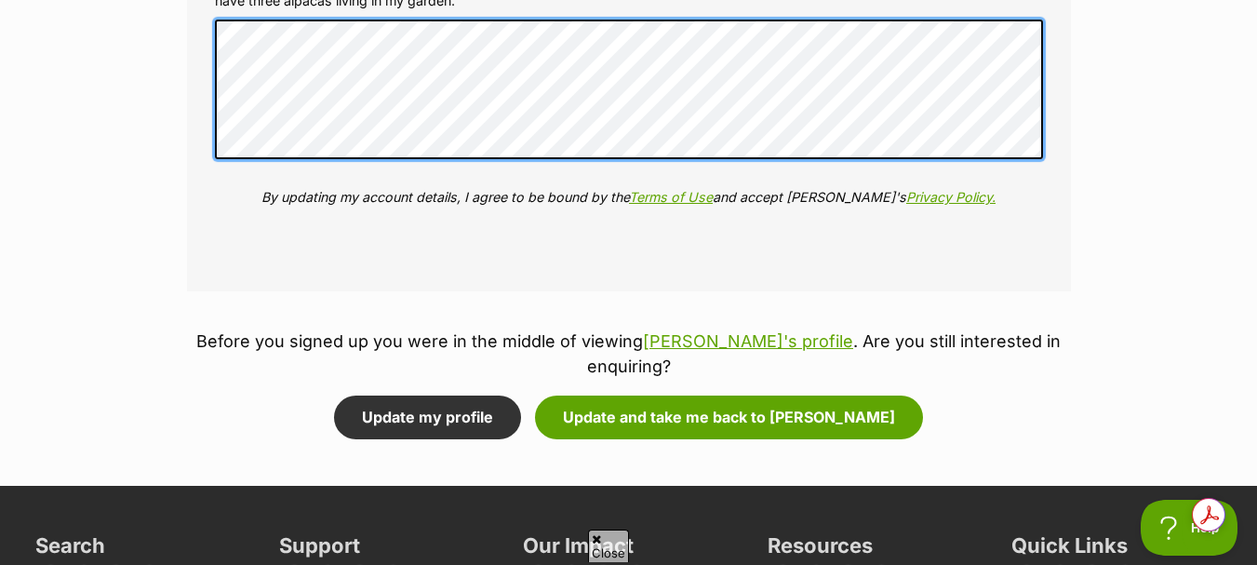  Describe the element at coordinates (608, 545) in the screenshot. I see `span: Close` at that location.